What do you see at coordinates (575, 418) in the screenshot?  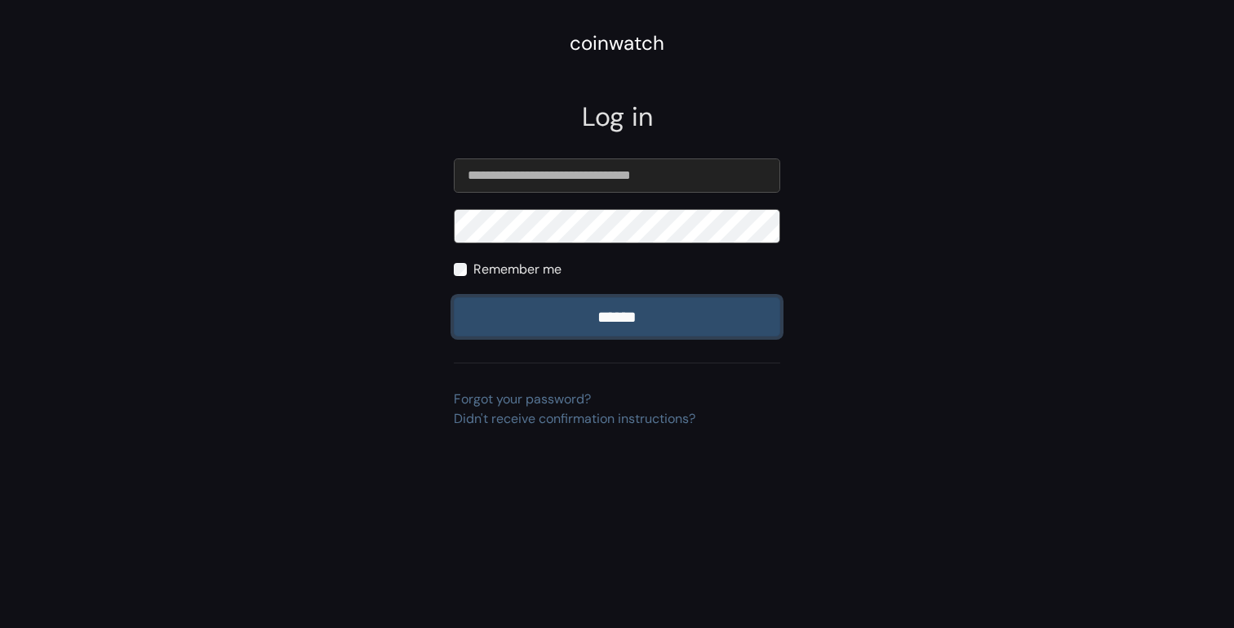 I see `a: Didn't receive confirmation instructions?` at bounding box center [575, 418].